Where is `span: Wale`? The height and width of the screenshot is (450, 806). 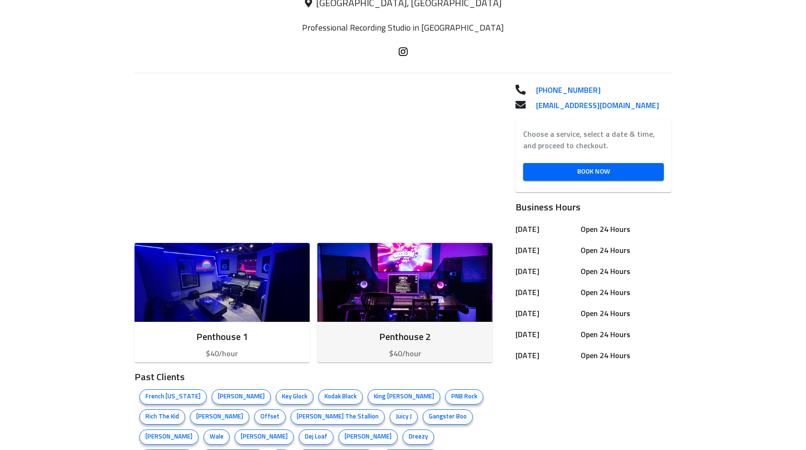 span: Wale is located at coordinates (216, 438).